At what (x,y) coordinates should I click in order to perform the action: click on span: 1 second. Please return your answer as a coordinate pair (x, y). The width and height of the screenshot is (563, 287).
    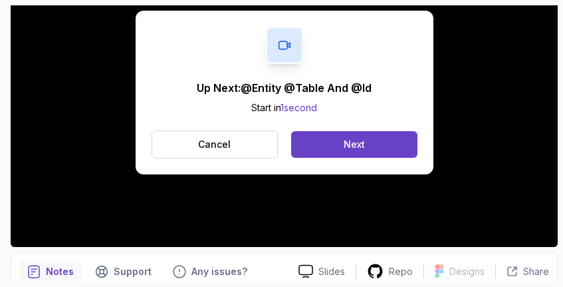
    Looking at the image, I should click on (299, 107).